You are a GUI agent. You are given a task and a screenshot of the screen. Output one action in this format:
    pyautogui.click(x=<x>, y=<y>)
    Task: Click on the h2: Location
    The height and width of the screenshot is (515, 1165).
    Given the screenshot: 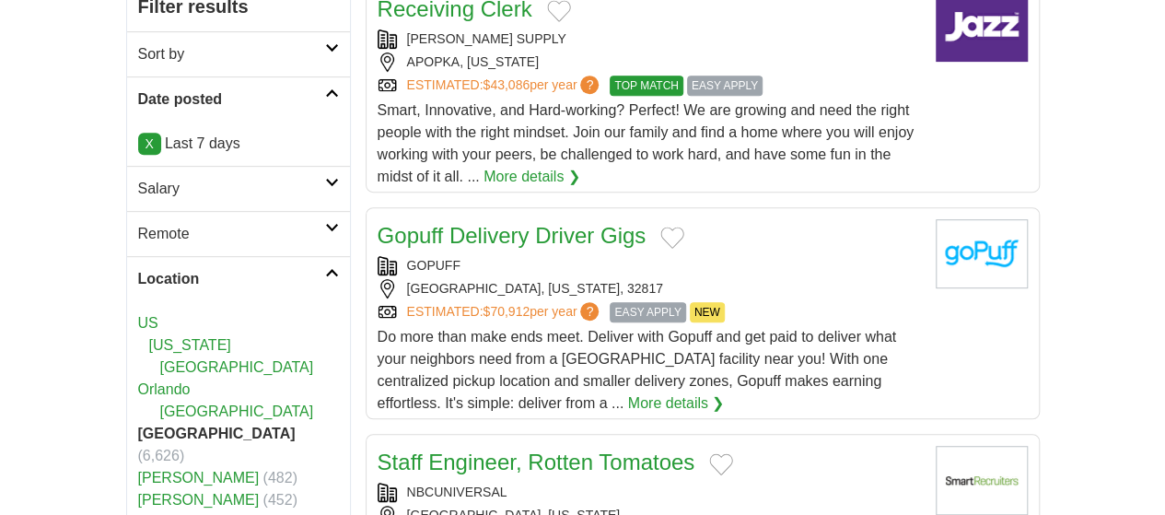 What is the action you would take?
    pyautogui.click(x=231, y=279)
    